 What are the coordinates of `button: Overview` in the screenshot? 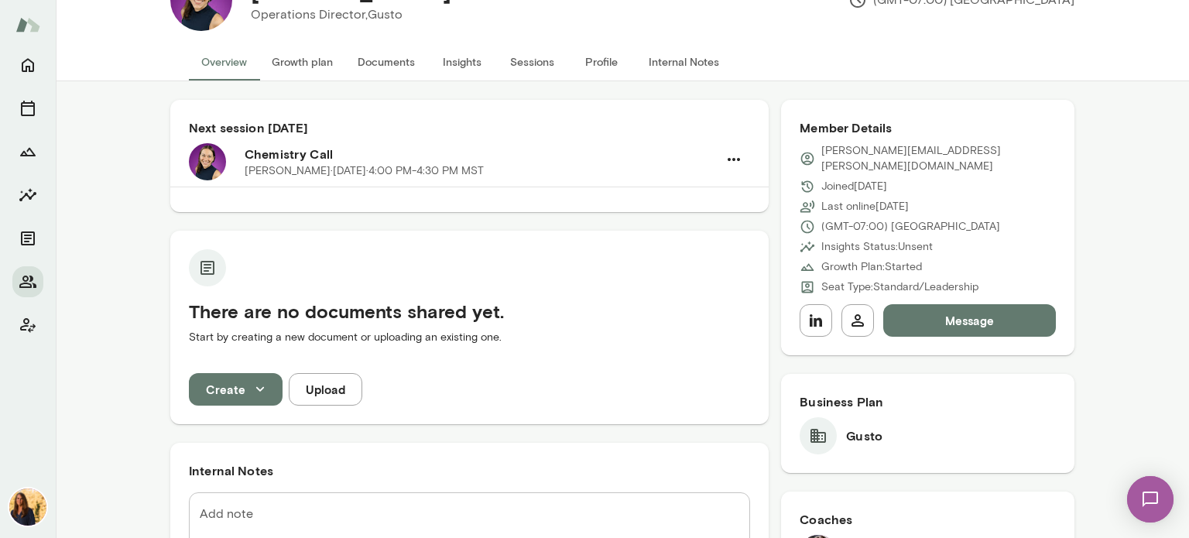 It's located at (224, 62).